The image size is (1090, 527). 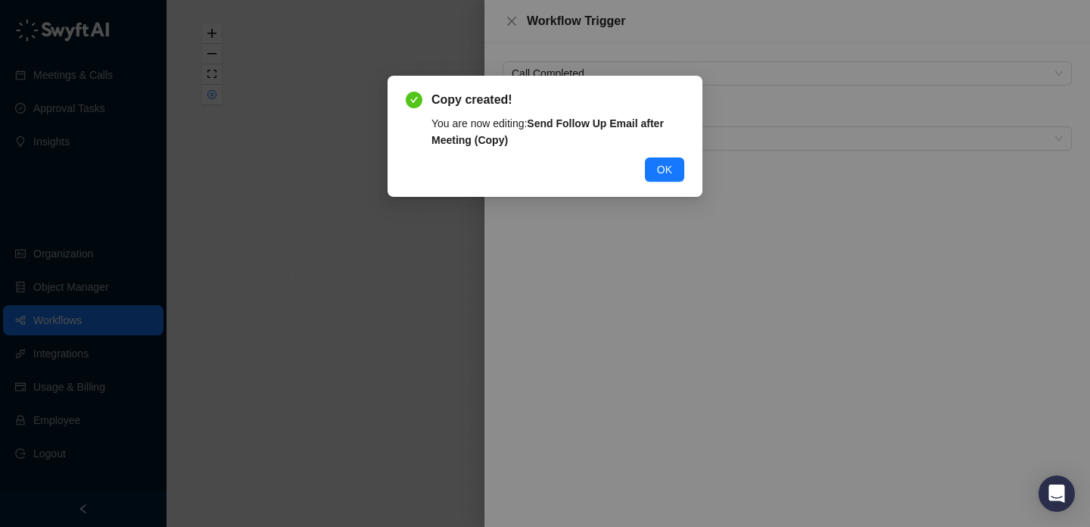 I want to click on span: check-circle, so click(x=414, y=100).